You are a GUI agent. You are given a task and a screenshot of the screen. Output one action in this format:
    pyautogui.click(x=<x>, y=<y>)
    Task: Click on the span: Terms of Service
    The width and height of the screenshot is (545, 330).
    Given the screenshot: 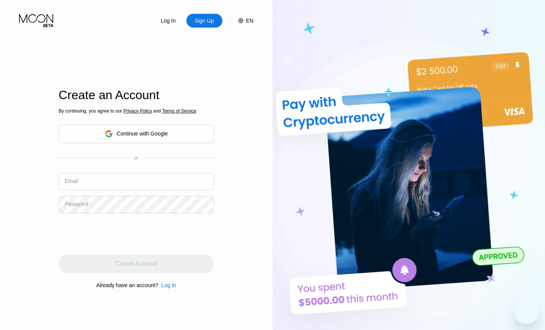 What is the action you would take?
    pyautogui.click(x=179, y=111)
    